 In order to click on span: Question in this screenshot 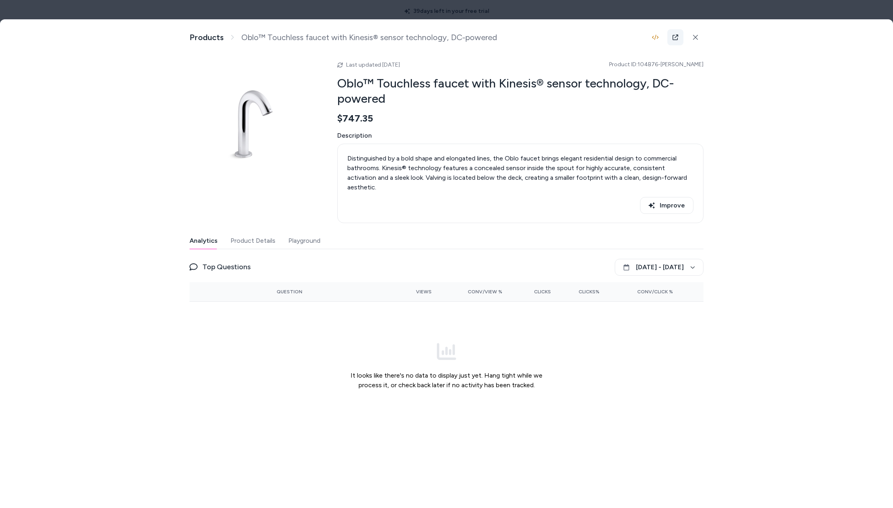, I will do `click(290, 292)`.